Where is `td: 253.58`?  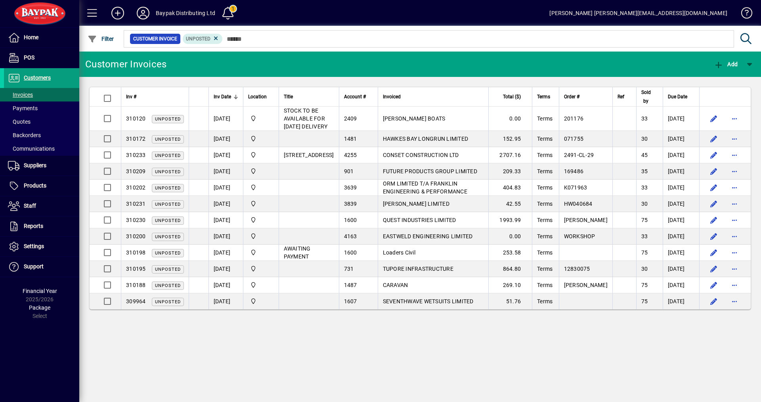
td: 253.58 is located at coordinates (510, 253).